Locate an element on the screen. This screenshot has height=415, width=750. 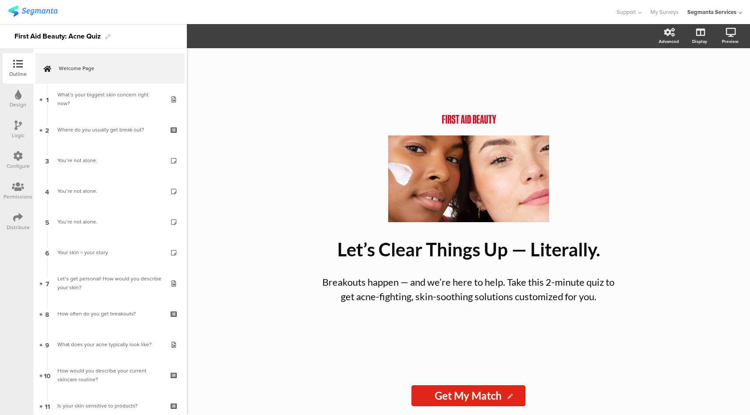
div: What does your acne typically look like? is located at coordinates (110, 345).